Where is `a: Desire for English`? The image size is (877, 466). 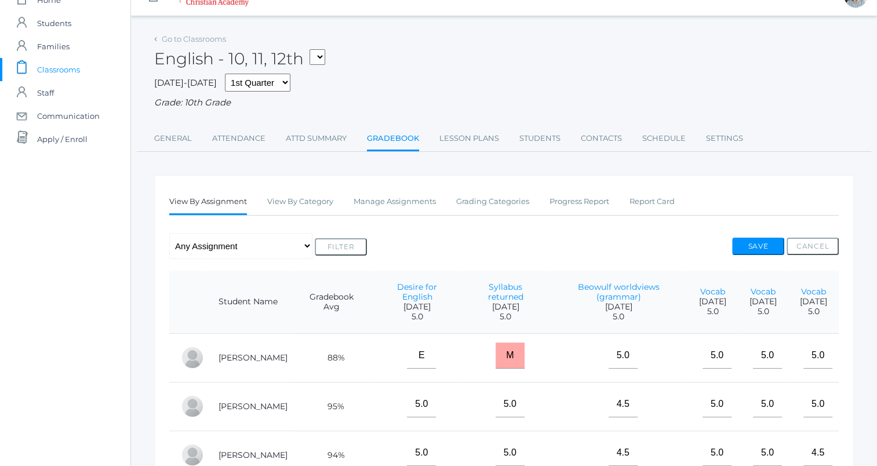 a: Desire for English is located at coordinates (417, 292).